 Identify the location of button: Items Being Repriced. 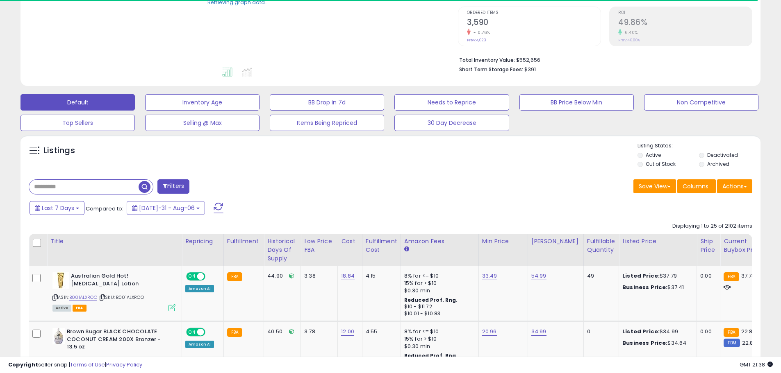
(327, 123).